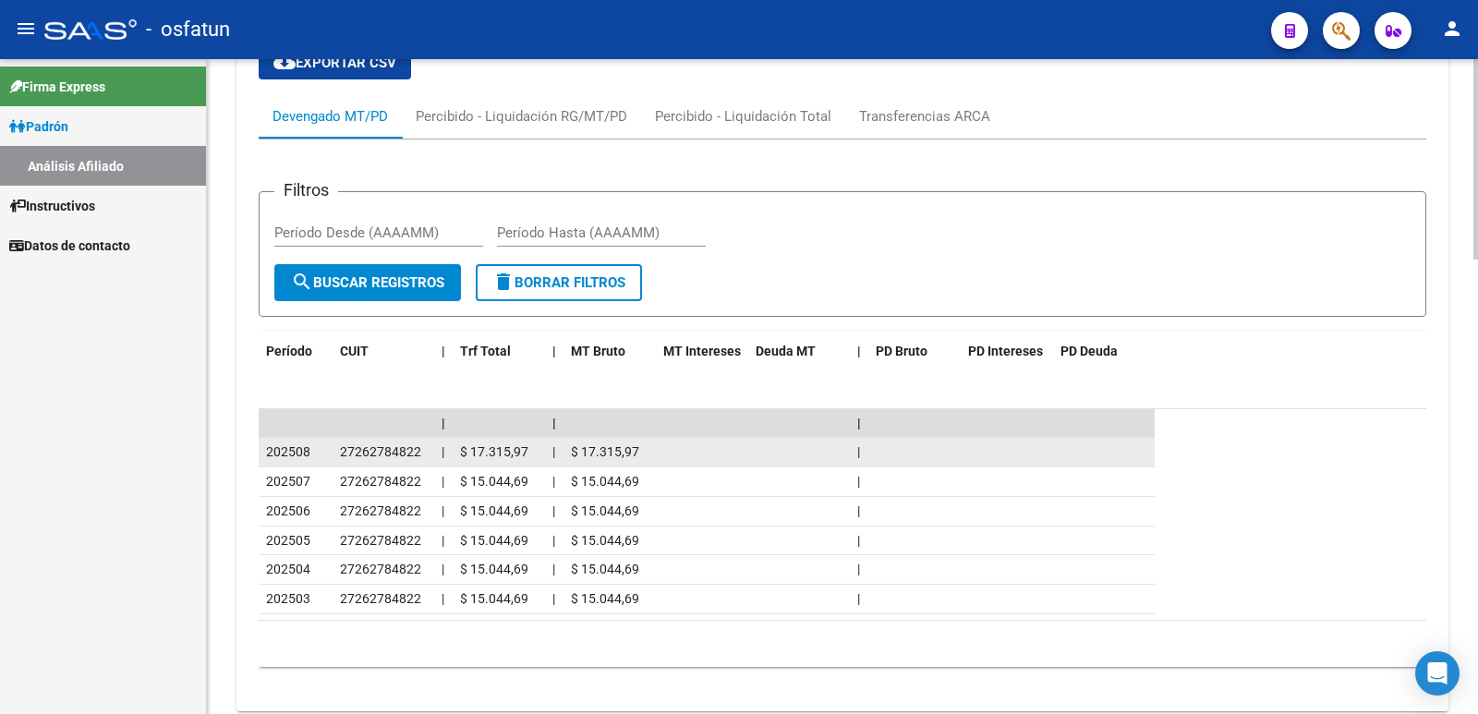 The height and width of the screenshot is (714, 1478). I want to click on span: 202503, so click(288, 598).